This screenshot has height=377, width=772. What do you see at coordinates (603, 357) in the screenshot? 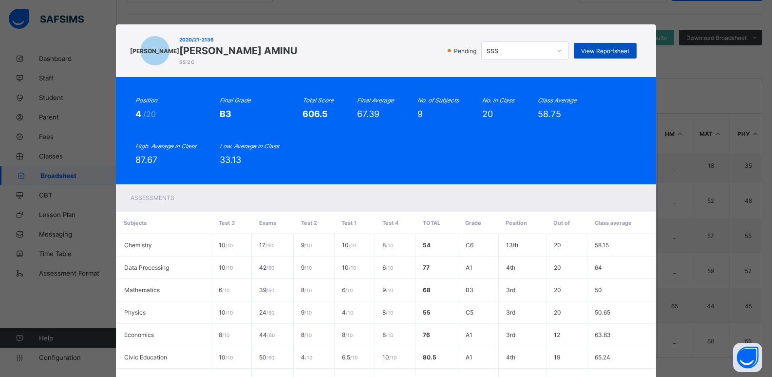
I see `span: 65.24` at bounding box center [603, 357].